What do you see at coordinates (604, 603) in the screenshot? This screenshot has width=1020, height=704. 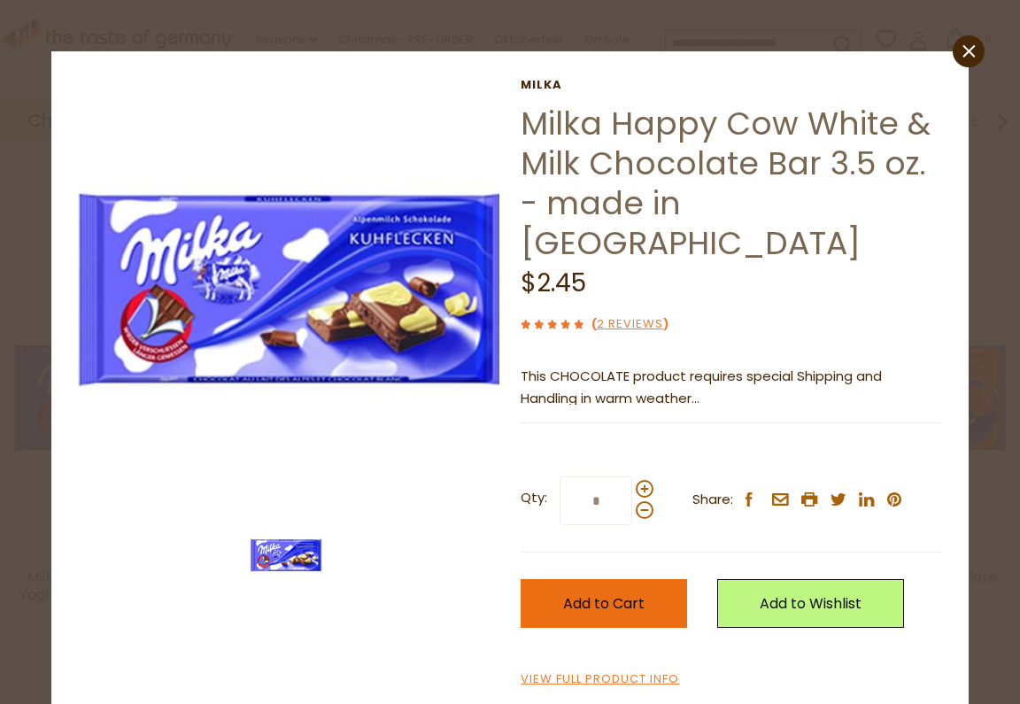 I see `button: Add to Cart` at bounding box center [604, 603].